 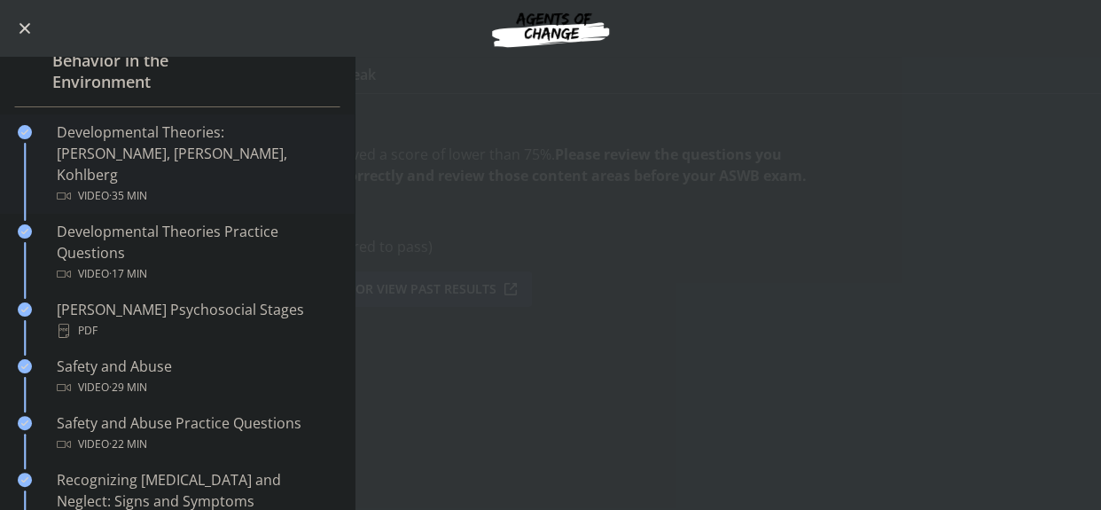 I want to click on div: PDF, so click(x=195, y=331).